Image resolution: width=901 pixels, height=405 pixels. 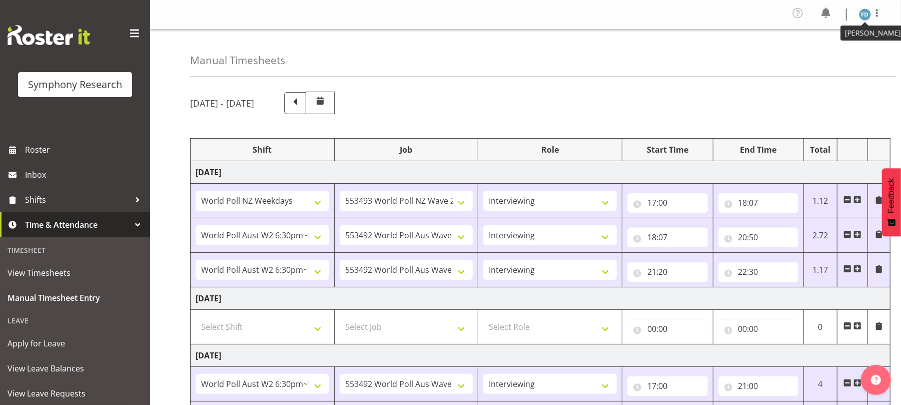 What do you see at coordinates (758, 150) in the screenshot?
I see `div: End Time` at bounding box center [758, 150].